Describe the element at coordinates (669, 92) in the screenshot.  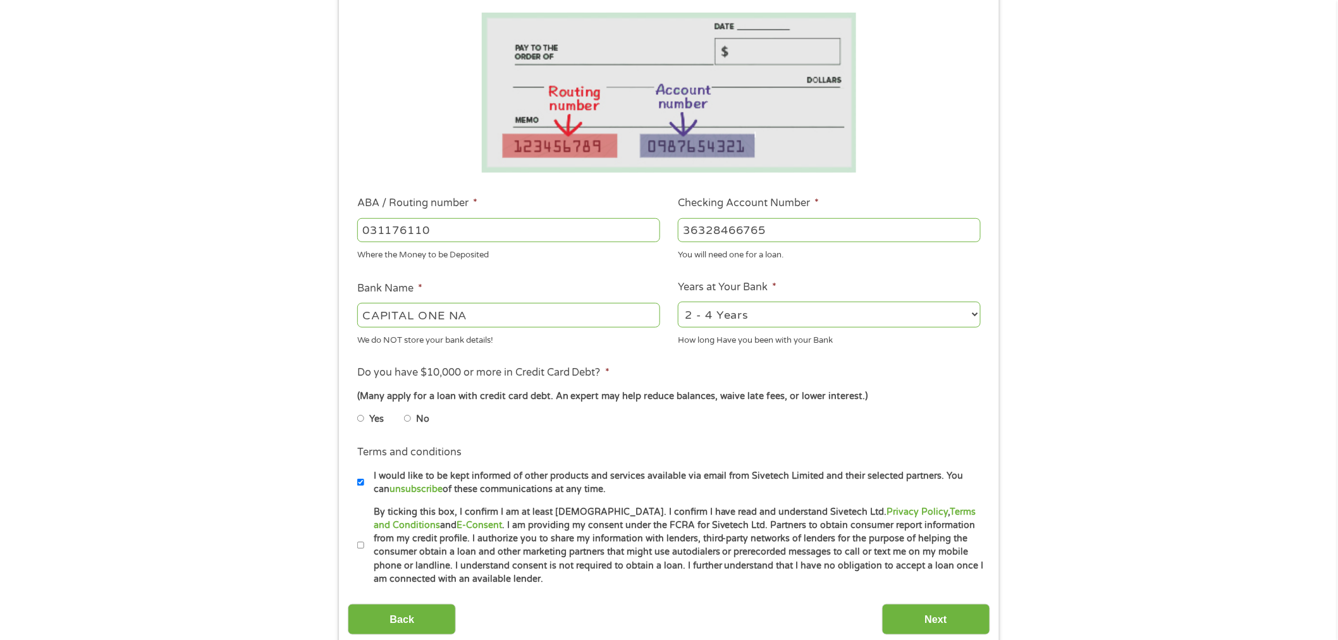
I see `img: Routing number location` at that location.